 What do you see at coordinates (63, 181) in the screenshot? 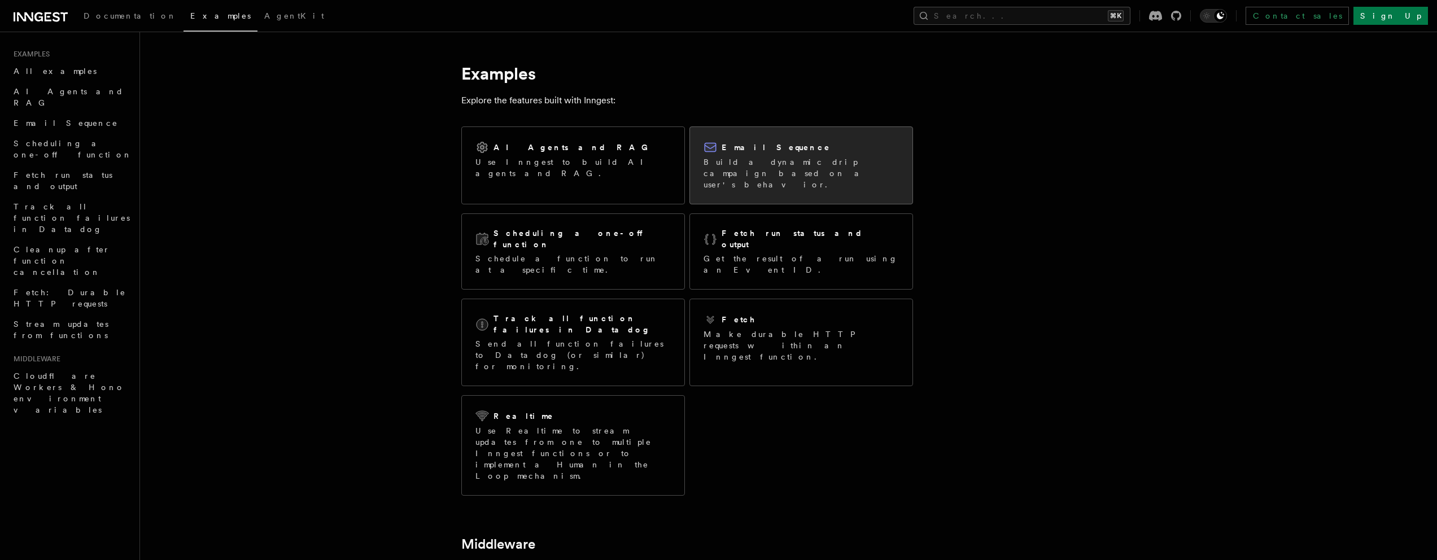
I see `span: Fetch run status and output` at bounding box center [63, 181].